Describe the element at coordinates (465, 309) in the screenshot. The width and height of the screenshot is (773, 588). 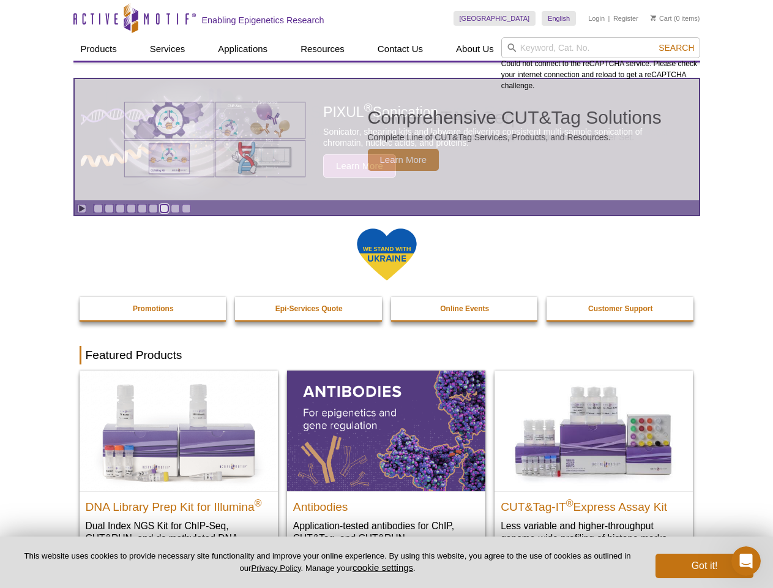
I see `strong: Online Events` at that location.